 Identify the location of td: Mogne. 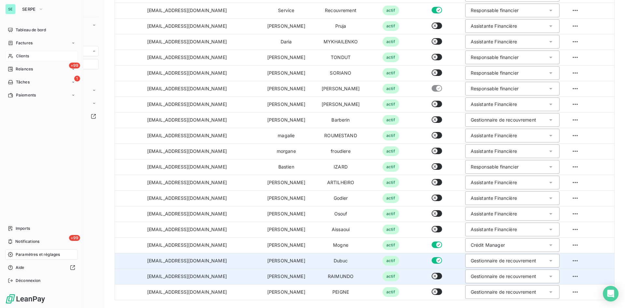
(341, 245).